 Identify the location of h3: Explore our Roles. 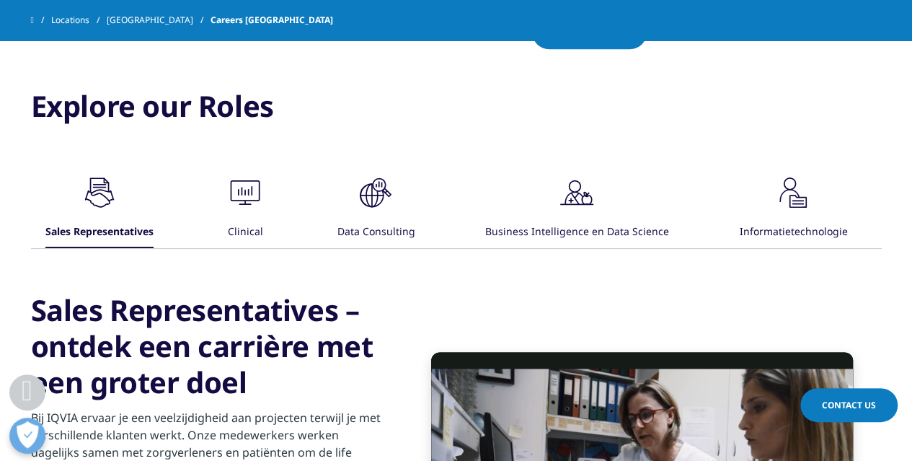
(456, 111).